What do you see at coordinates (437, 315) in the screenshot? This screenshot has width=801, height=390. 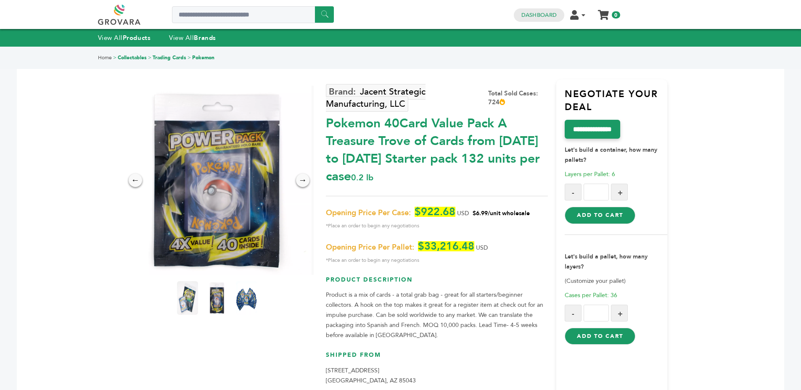 I see `p: Product is a mix of cards - a total grab bag - great for all starters/beginner collectors. A hook...` at bounding box center [437, 315].